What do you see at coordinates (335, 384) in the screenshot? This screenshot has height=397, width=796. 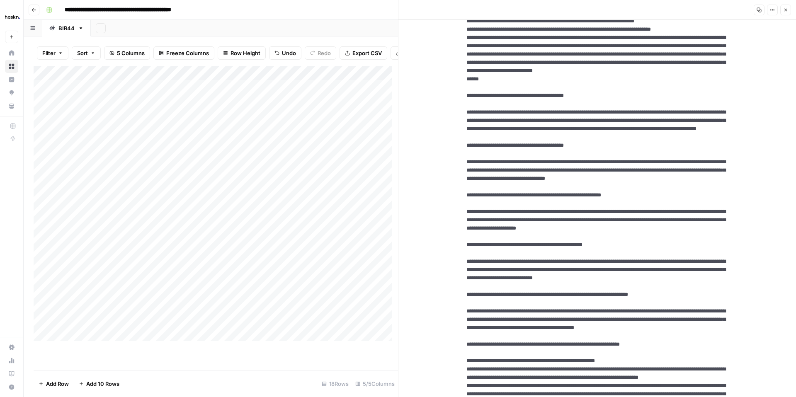 I see `div: 18 Rows` at bounding box center [335, 384].